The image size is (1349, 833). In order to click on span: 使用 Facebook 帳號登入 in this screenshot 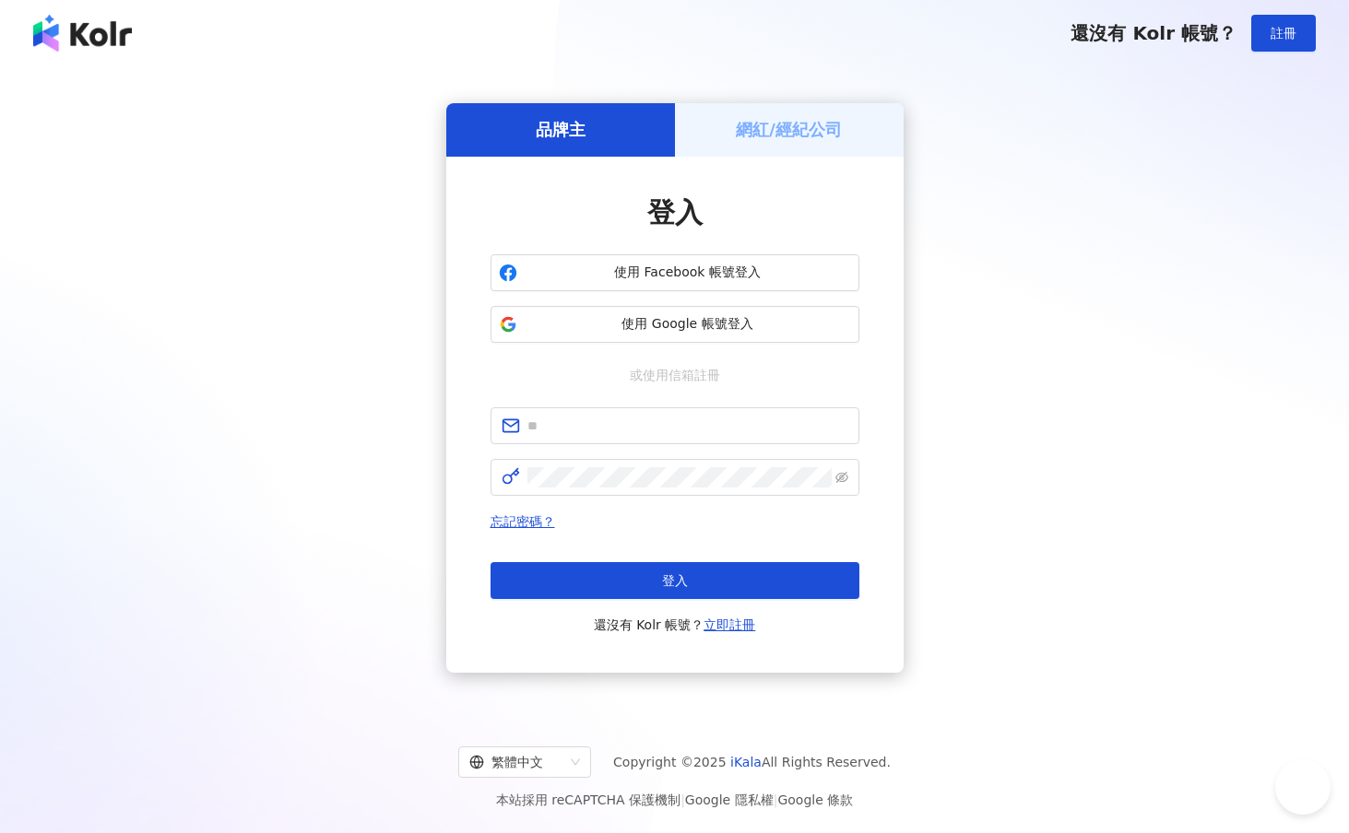, I will do `click(688, 273)`.